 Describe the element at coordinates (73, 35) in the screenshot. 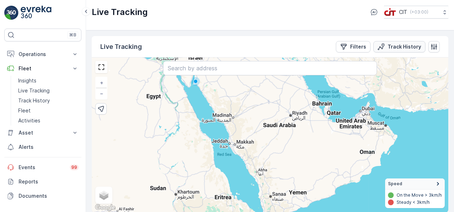

I see `p: ⌘B` at that location.